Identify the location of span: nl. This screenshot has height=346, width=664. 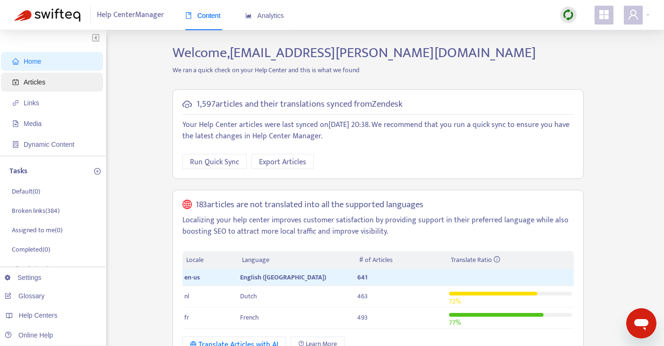
(187, 296).